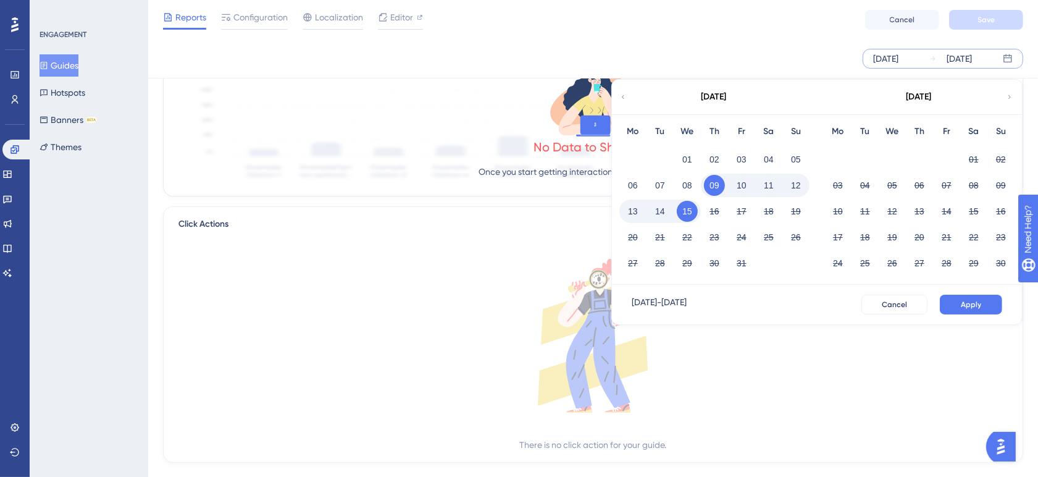  Describe the element at coordinates (191, 17) in the screenshot. I see `span: Reports` at that location.